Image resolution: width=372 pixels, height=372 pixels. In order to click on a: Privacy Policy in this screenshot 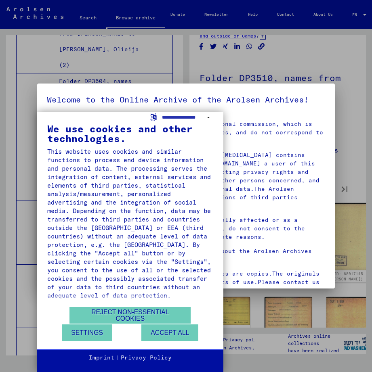, I will do `click(146, 358)`.